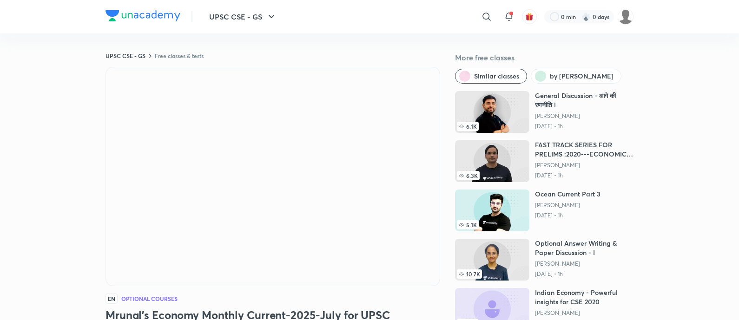 This screenshot has height=320, width=739. I want to click on span: 6.1K, so click(468, 126).